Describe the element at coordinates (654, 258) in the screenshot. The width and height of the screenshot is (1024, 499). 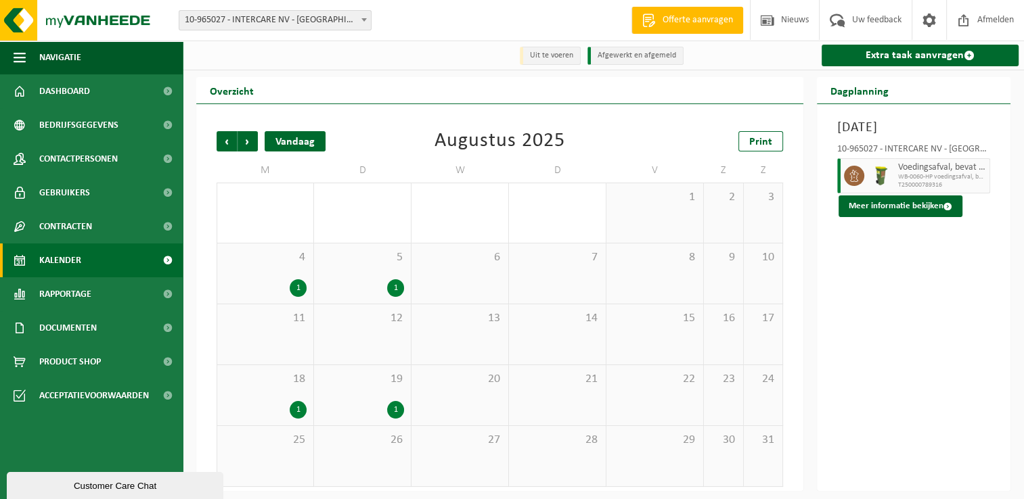
I see `span: 8` at that location.